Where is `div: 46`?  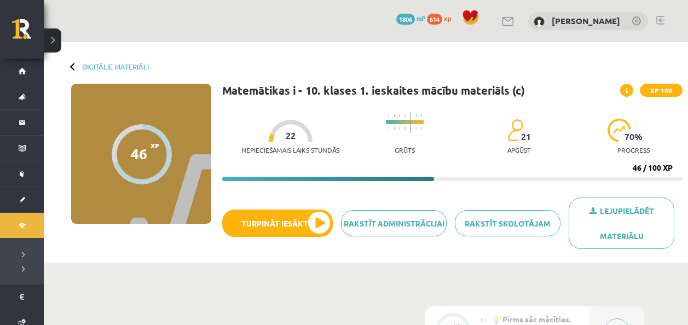 div: 46 is located at coordinates (139, 154).